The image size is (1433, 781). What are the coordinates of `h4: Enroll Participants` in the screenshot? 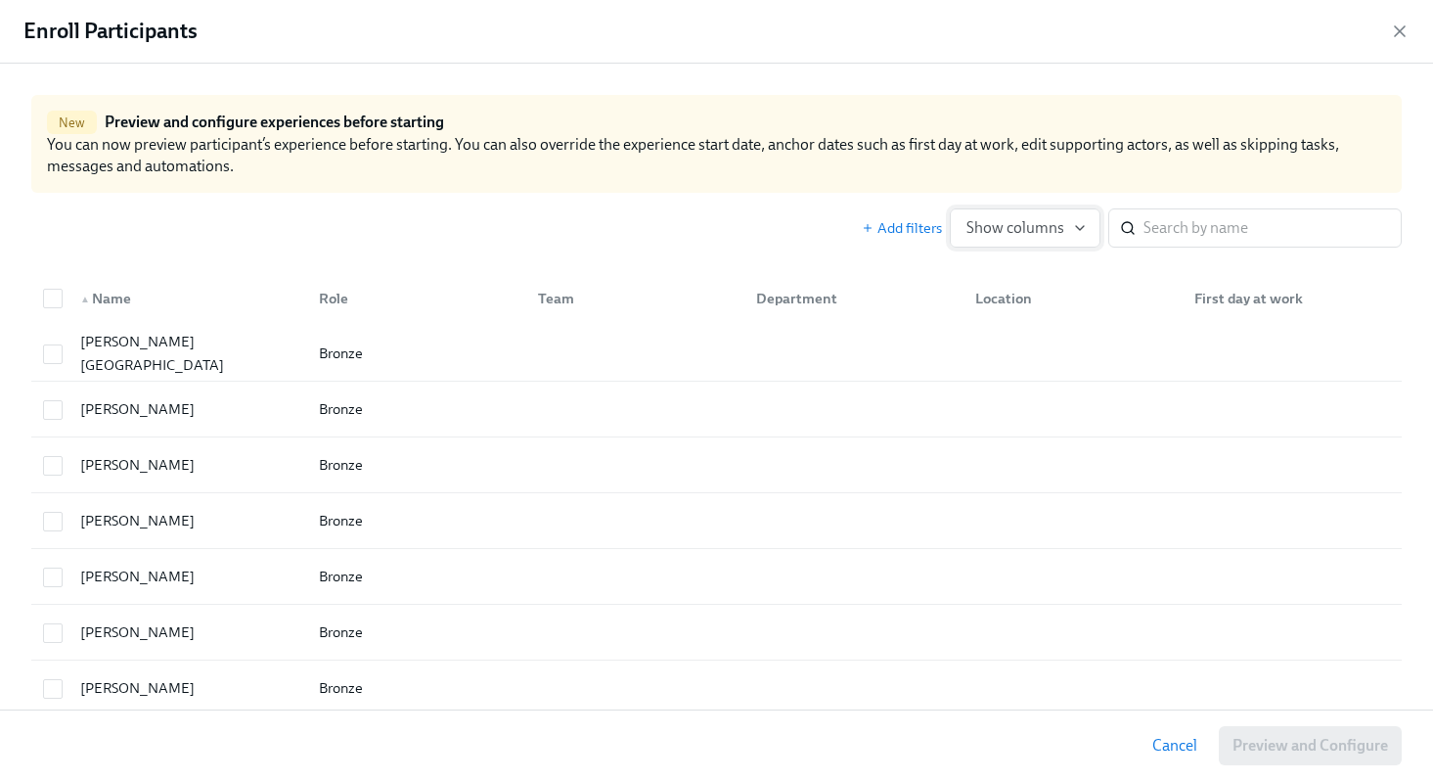 It's located at (111, 31).